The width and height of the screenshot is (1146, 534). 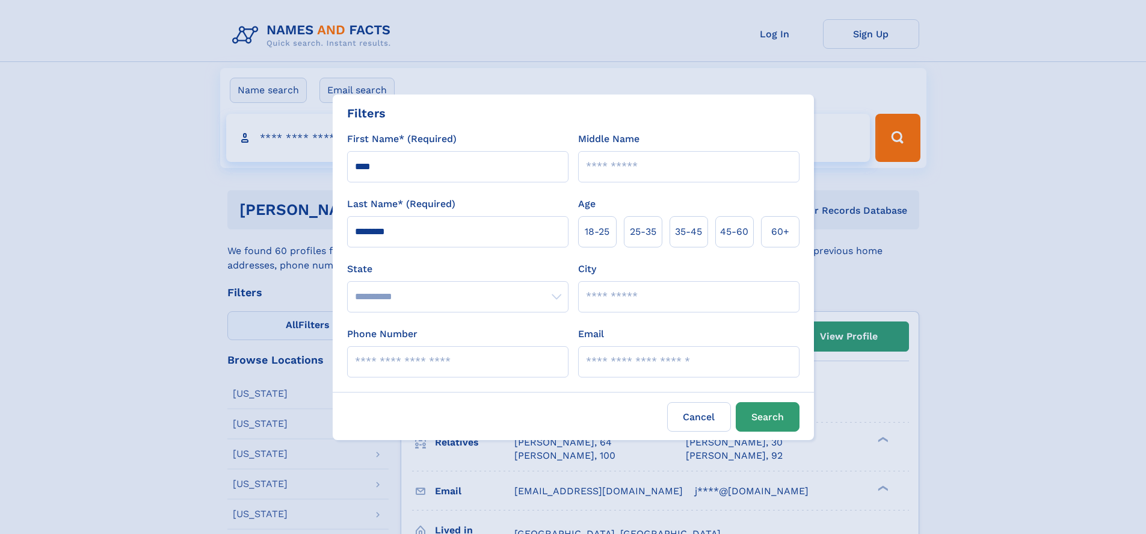 I want to click on div: Filters, so click(x=366, y=113).